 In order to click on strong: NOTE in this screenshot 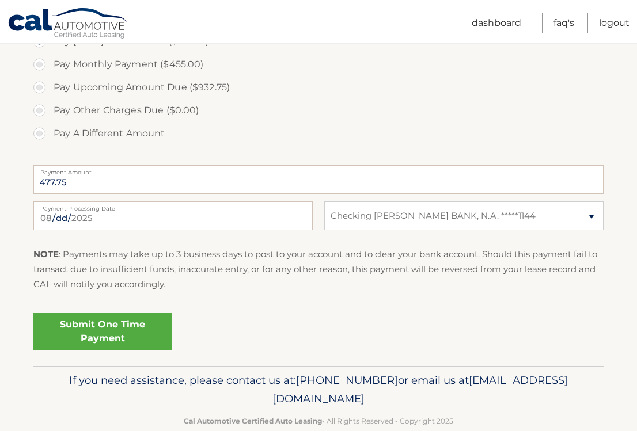, I will do `click(46, 254)`.